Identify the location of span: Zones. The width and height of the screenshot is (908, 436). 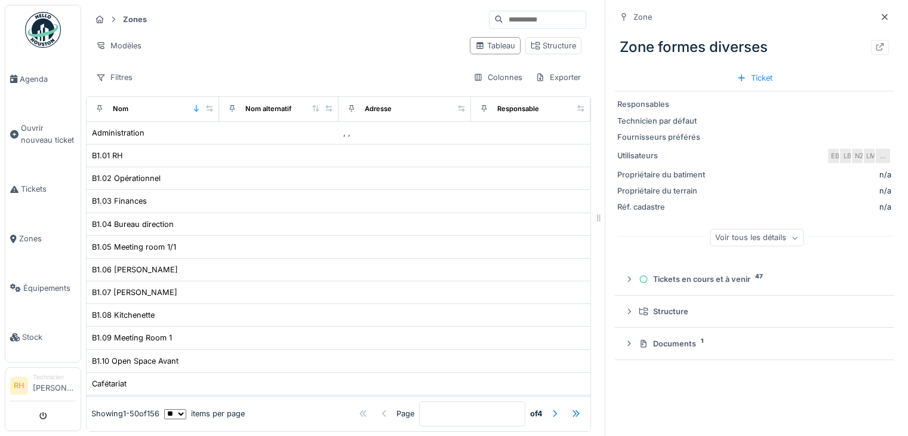
(47, 238).